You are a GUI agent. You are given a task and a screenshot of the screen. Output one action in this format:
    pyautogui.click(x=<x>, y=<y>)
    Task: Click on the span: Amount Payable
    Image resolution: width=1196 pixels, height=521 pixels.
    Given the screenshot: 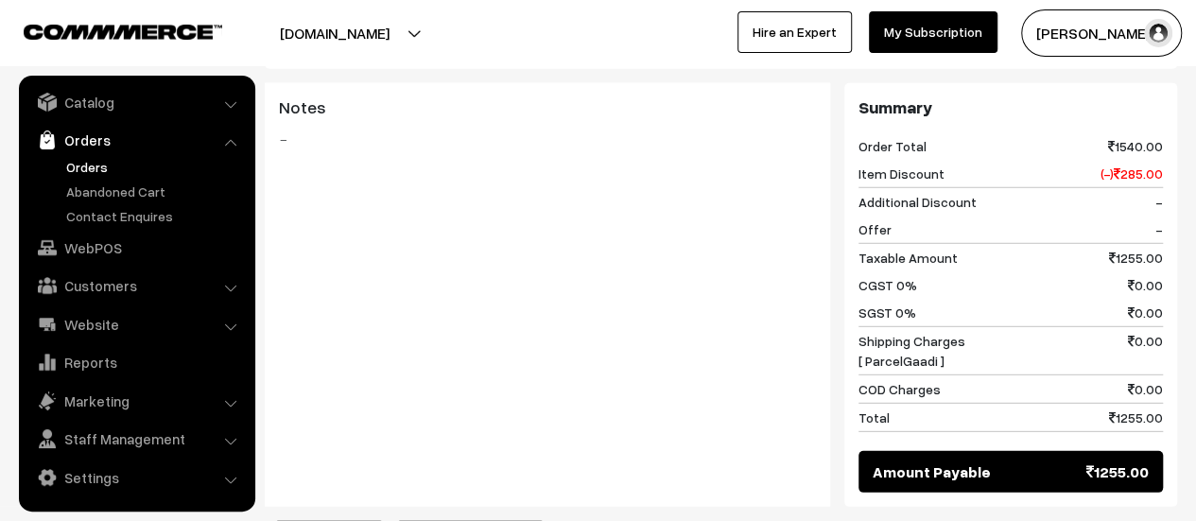 What is the action you would take?
    pyautogui.click(x=932, y=472)
    